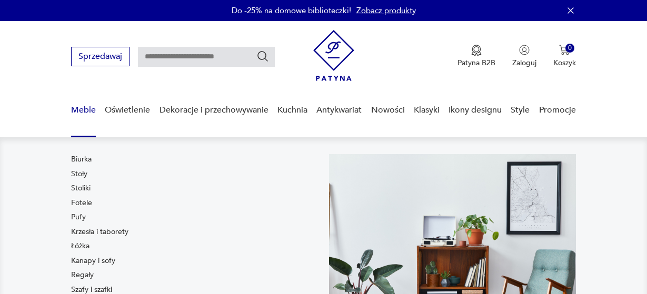 The image size is (647, 294). What do you see at coordinates (570, 48) in the screenshot?
I see `div: 0` at bounding box center [570, 48].